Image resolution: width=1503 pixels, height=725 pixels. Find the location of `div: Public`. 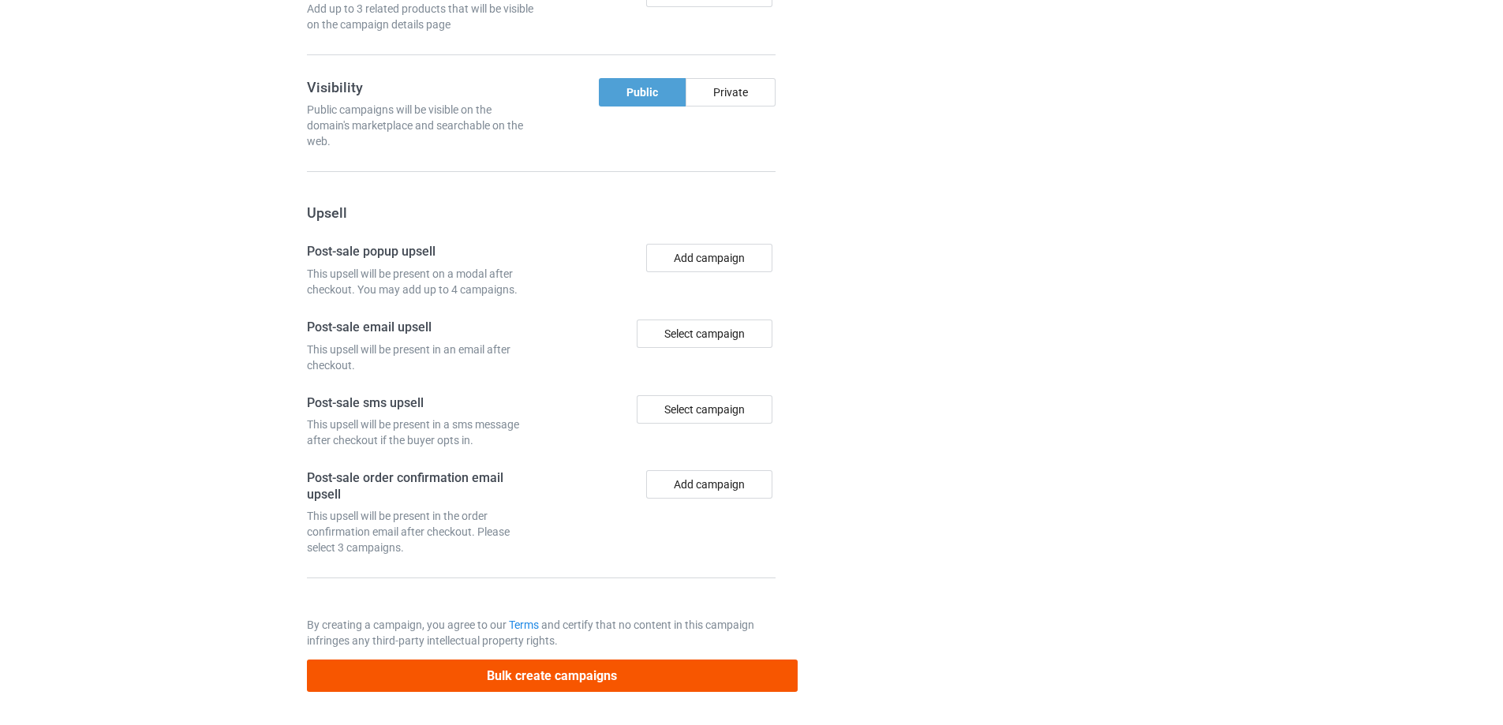

div: Public is located at coordinates (642, 92).